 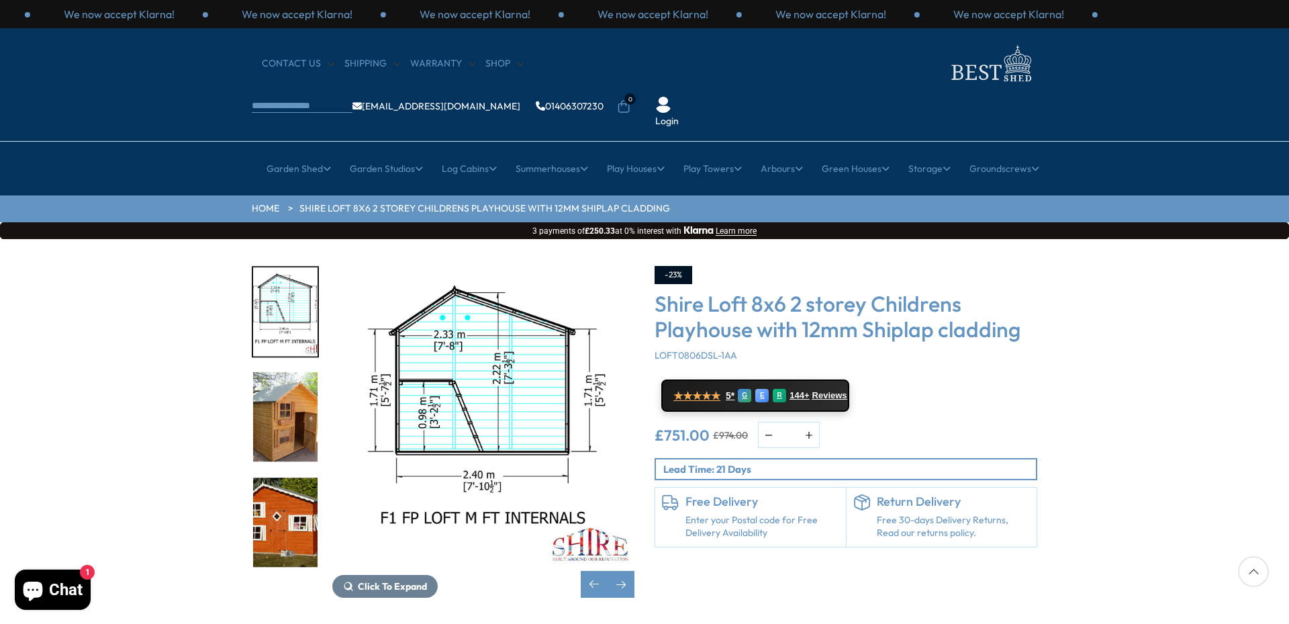 What do you see at coordinates (782, 169) in the screenshot?
I see `a: Arbours` at bounding box center [782, 169].